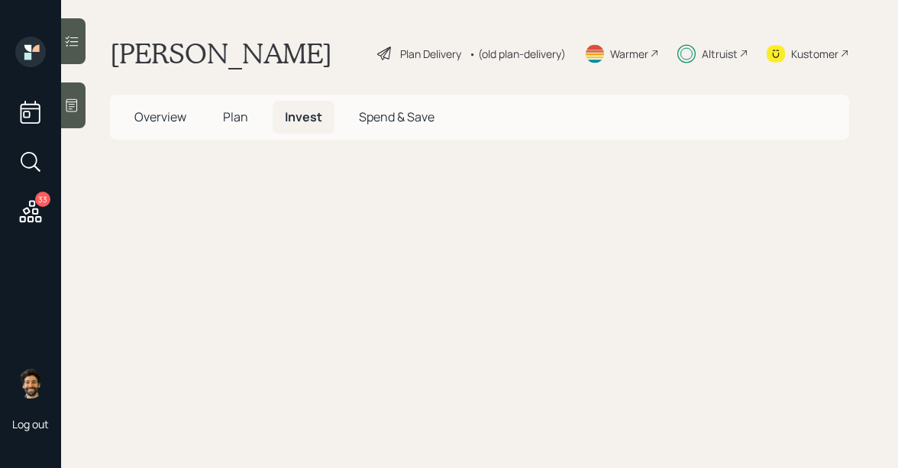  I want to click on div: Warmer, so click(629, 53).